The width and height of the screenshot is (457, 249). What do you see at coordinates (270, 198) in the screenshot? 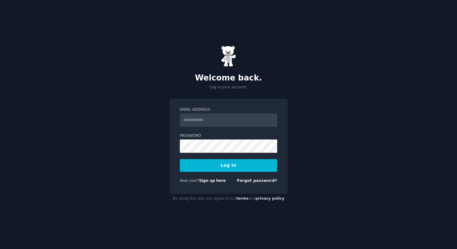
I see `a: privacy policy` at bounding box center [270, 198].